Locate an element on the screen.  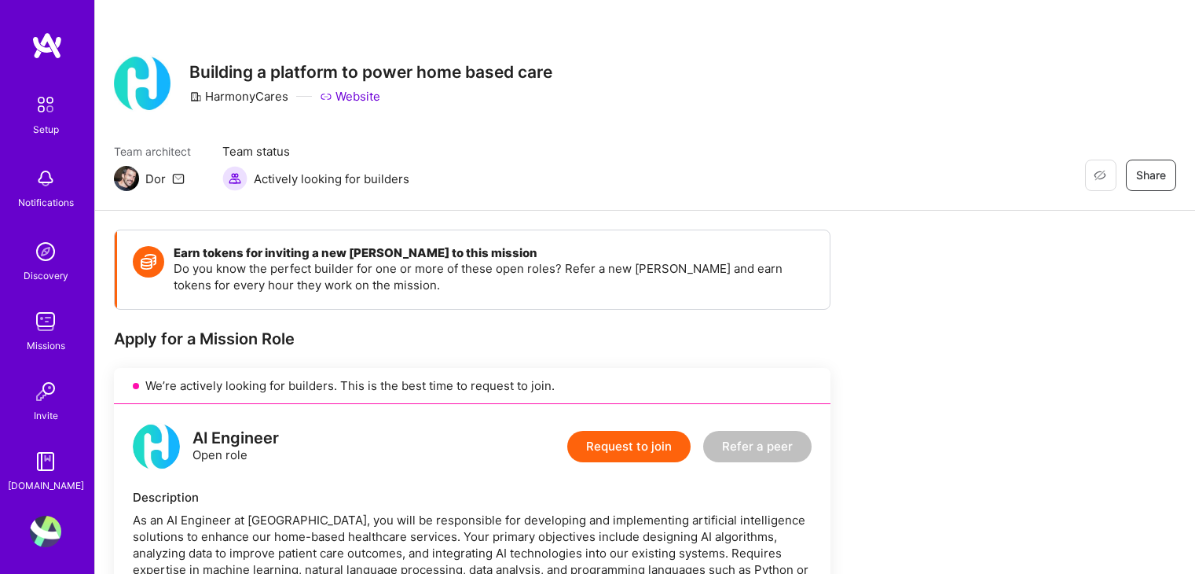
div: HarmonyCares is located at coordinates (239, 96).